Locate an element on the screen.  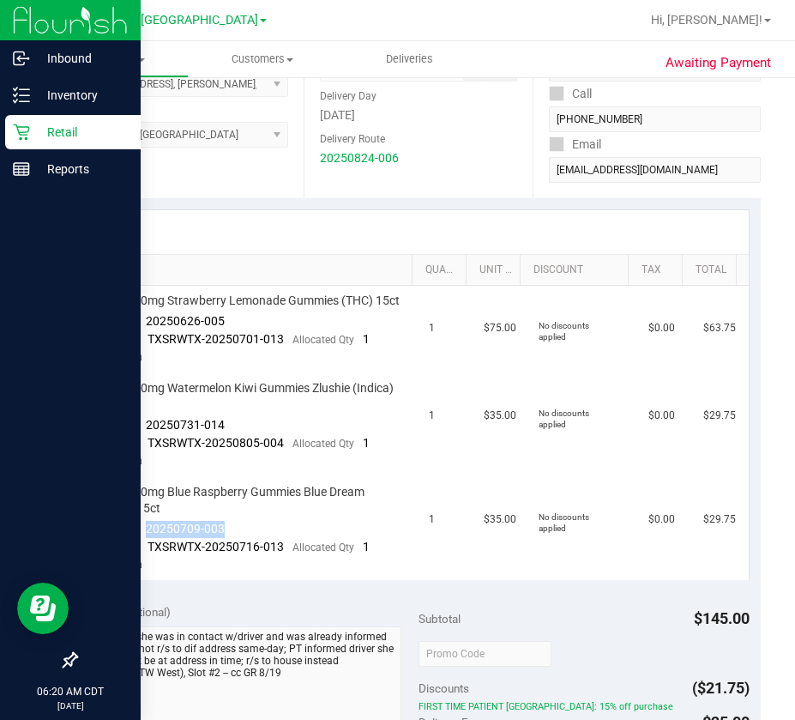
p: 06:20 AM CDT is located at coordinates (70, 692).